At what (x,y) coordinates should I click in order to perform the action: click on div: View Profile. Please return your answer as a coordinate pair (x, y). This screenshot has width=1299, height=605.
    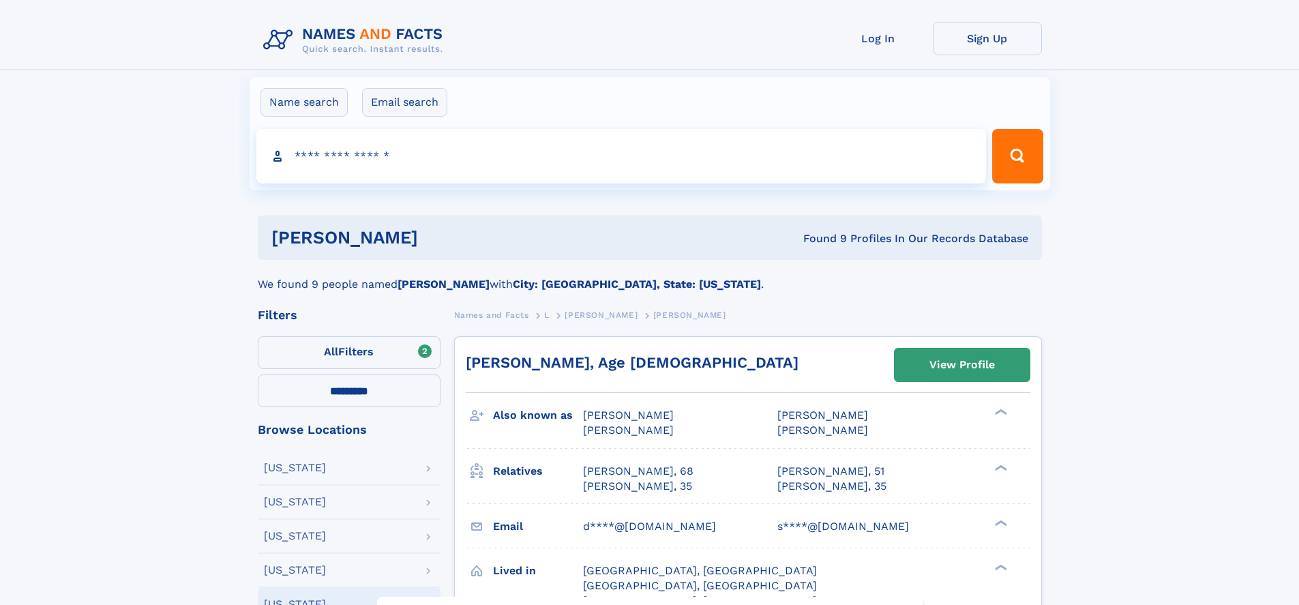
    Looking at the image, I should click on (962, 365).